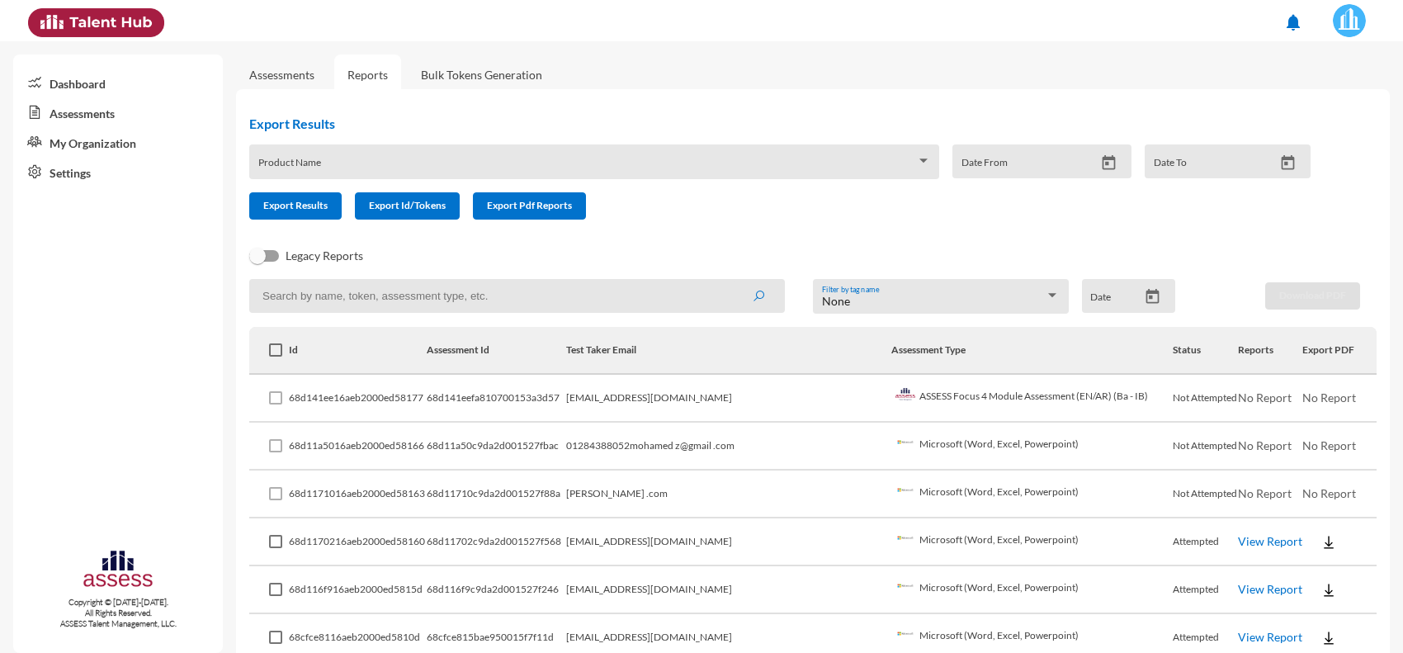 The width and height of the screenshot is (1403, 653). I want to click on td: 68d11a5016aeb2000ed58166, so click(357, 447).